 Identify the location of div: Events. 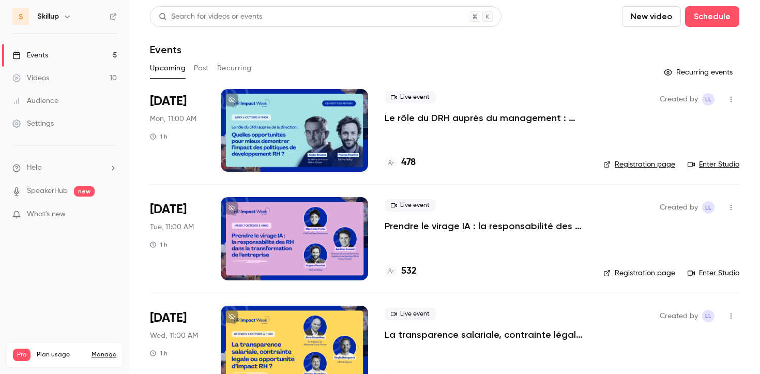
(30, 55).